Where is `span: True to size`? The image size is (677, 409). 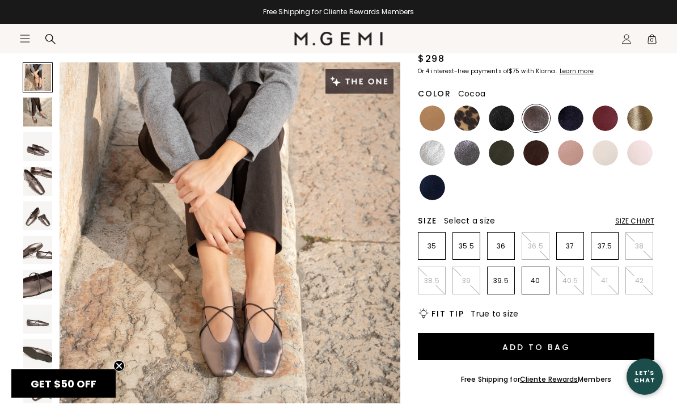 span: True to size is located at coordinates (494, 314).